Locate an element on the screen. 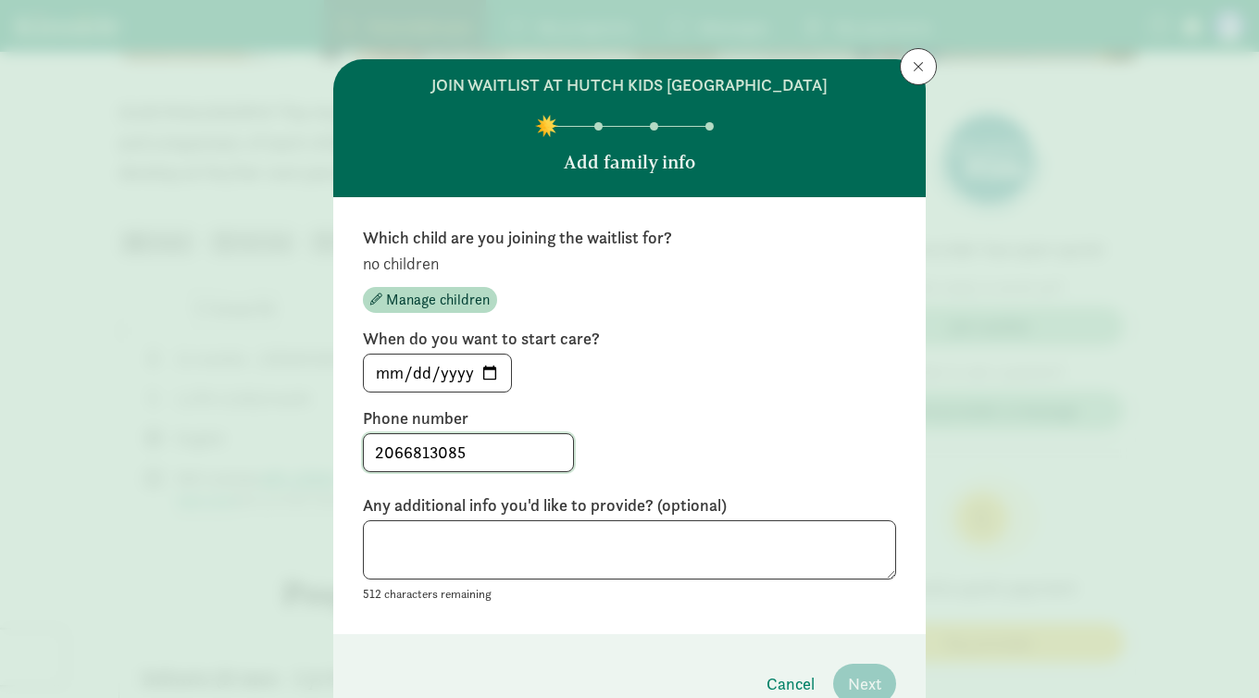 The image size is (1259, 698). p: no children is located at coordinates (630, 264).